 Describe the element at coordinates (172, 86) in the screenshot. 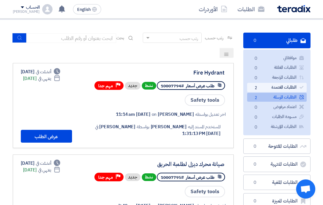

I see `span: #10007794` at that location.